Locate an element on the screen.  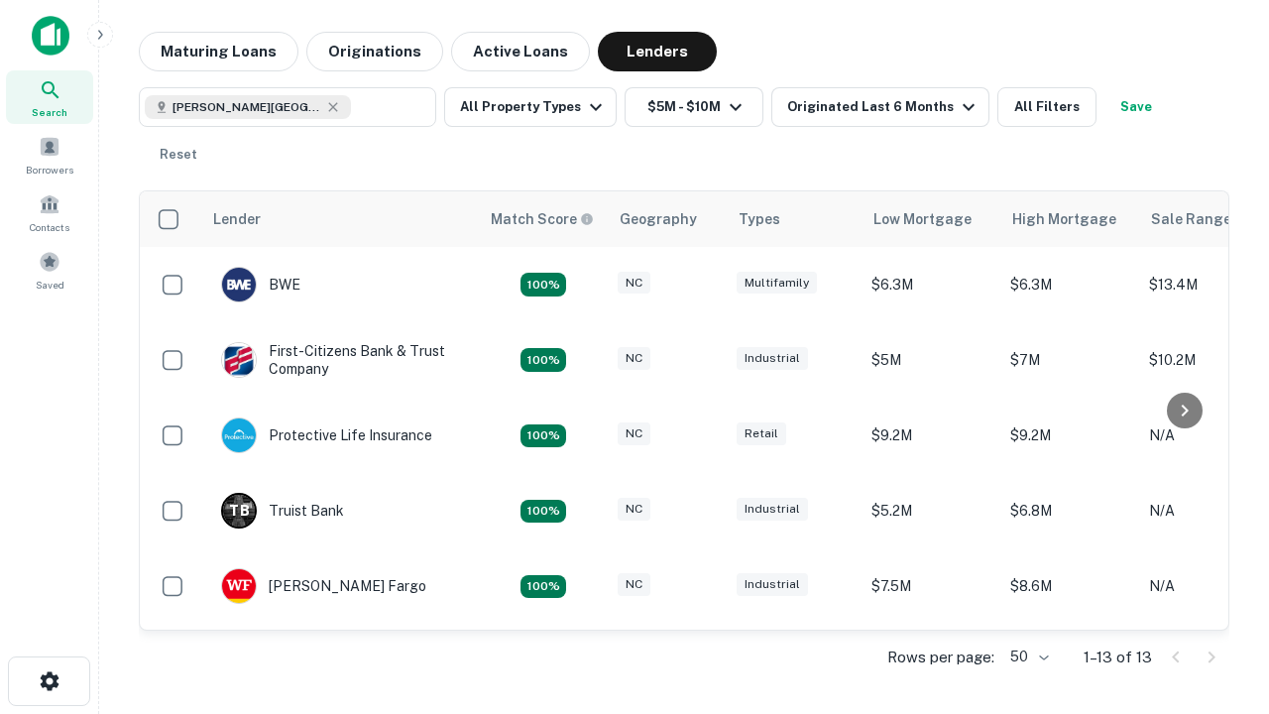
button: Originations is located at coordinates (375, 52).